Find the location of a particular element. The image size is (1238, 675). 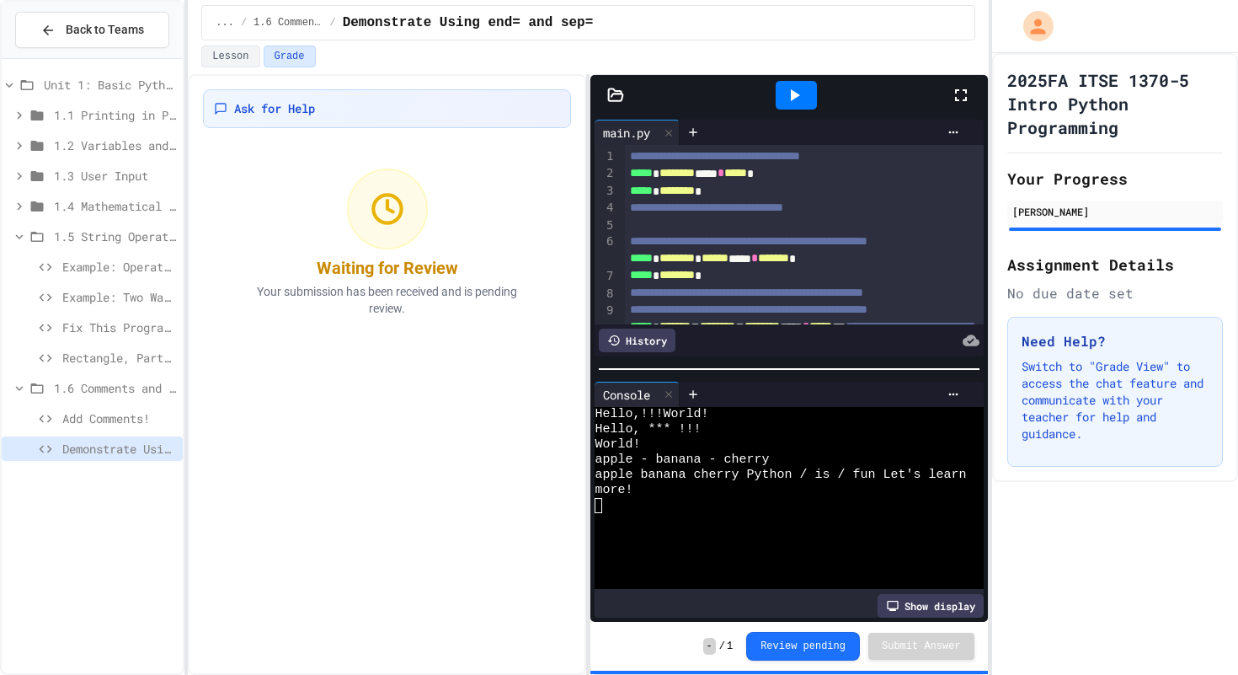

span: 1.5 String Operator is located at coordinates (115, 236).